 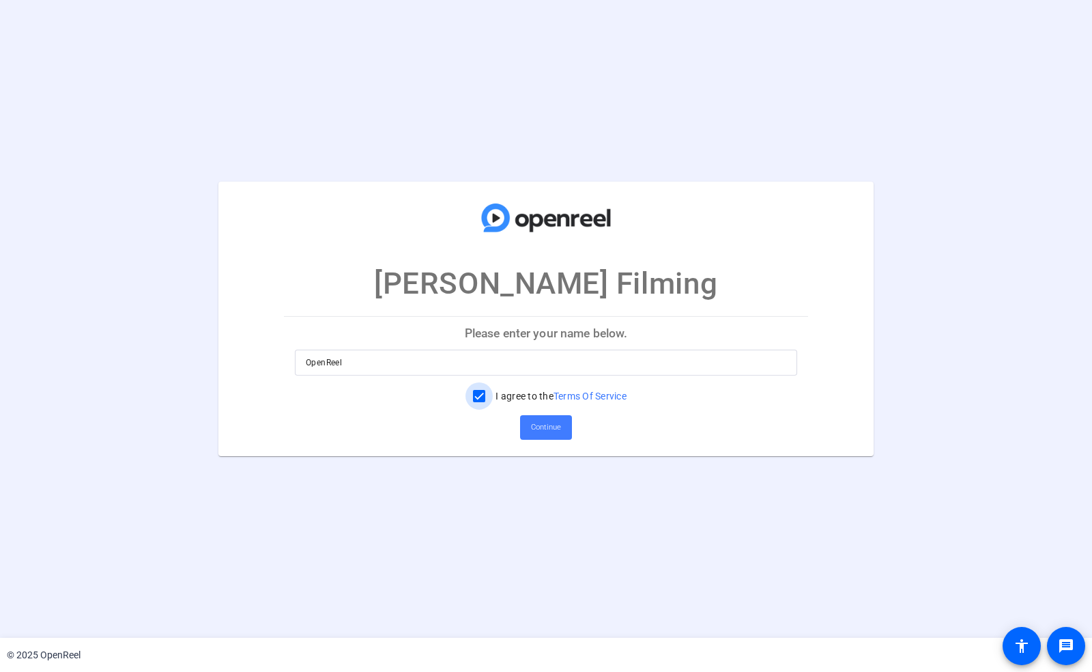 What do you see at coordinates (44, 654) in the screenshot?
I see `div: © 2025 OpenReel` at bounding box center [44, 654].